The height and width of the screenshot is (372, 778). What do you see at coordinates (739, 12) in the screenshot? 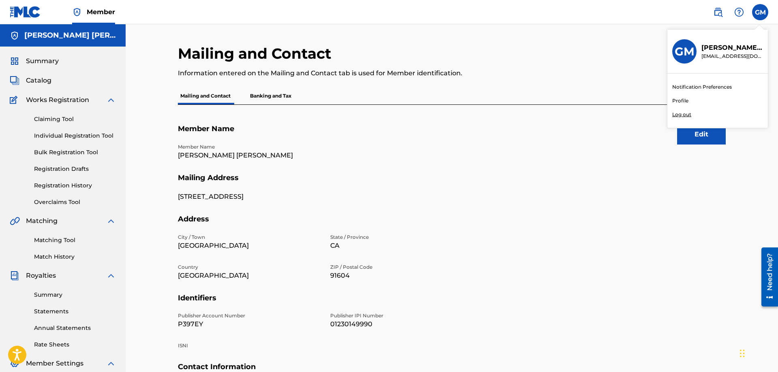
I see `div: Help` at bounding box center [739, 12].